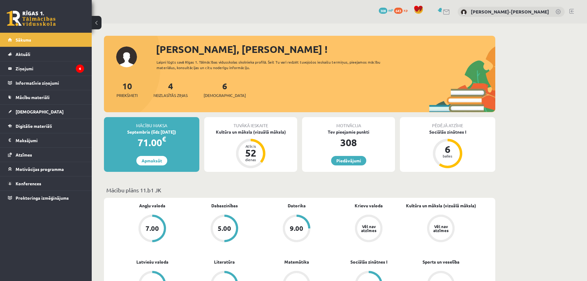 This screenshot has height=281, width=587. I want to click on div: Tuvākā ieskaite, so click(251, 123).